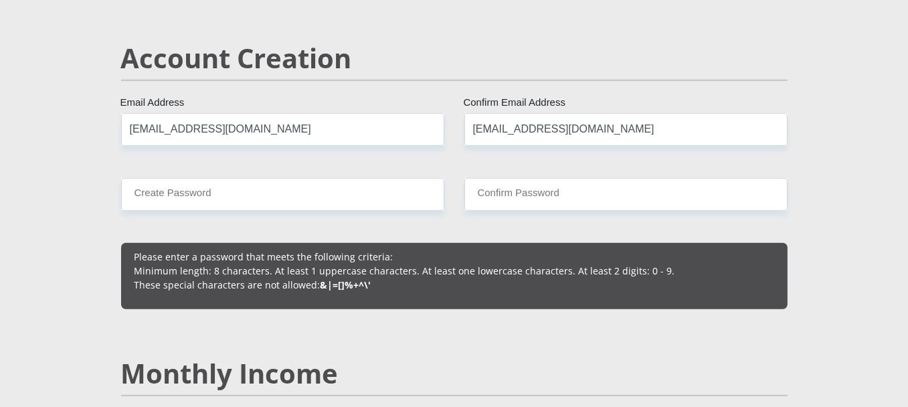  Describe the element at coordinates (454, 373) in the screenshot. I see `h2: Monthly Income` at that location.